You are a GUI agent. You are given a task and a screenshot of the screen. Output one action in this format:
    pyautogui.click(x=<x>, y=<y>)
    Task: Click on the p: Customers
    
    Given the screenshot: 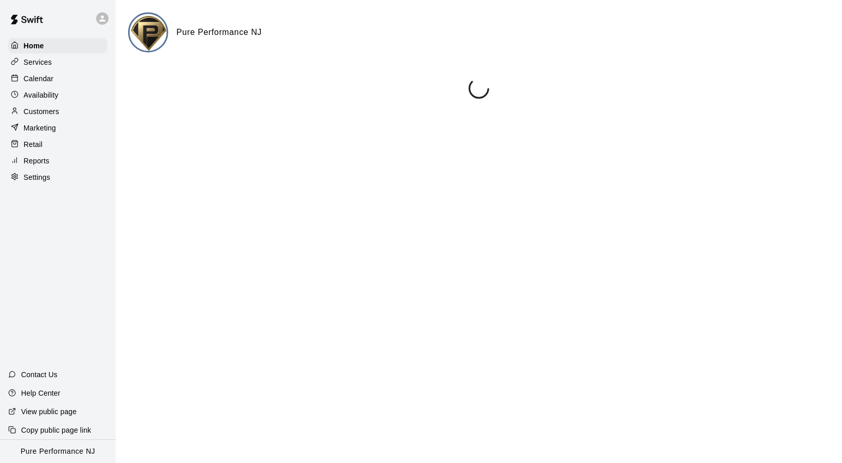 What is the action you would take?
    pyautogui.click(x=41, y=112)
    